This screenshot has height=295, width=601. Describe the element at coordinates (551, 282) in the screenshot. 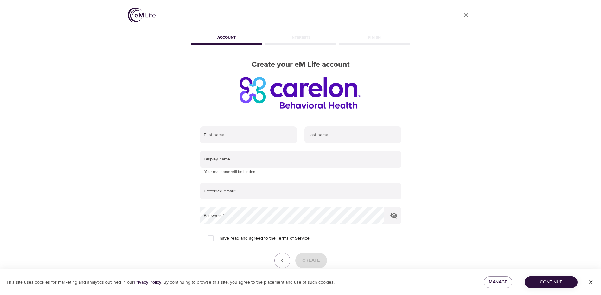

I see `span: Continue` at that location.